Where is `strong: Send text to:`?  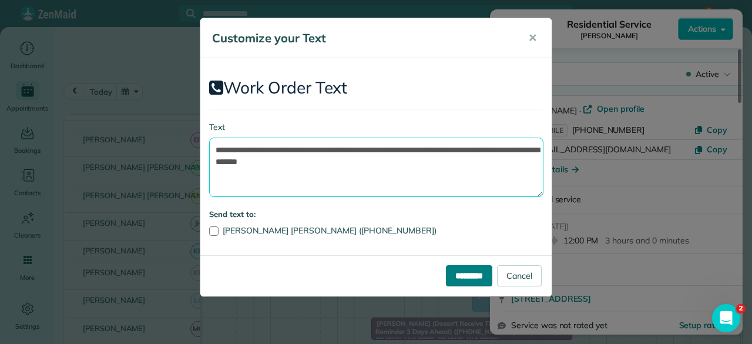
strong: Send text to: is located at coordinates (232, 214).